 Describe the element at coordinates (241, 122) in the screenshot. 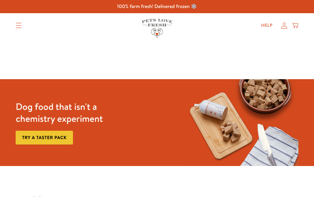

I see `img: Fussy` at that location.